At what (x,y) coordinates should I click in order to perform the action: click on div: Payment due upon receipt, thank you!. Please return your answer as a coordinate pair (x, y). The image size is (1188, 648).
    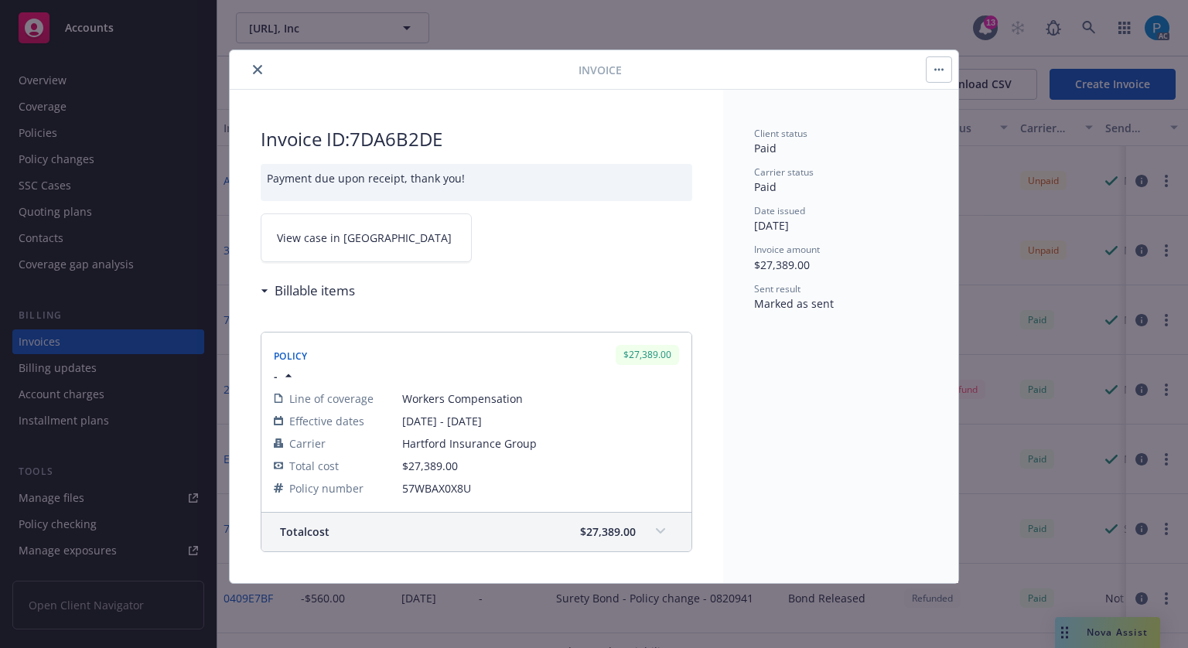
    Looking at the image, I should click on (476, 182).